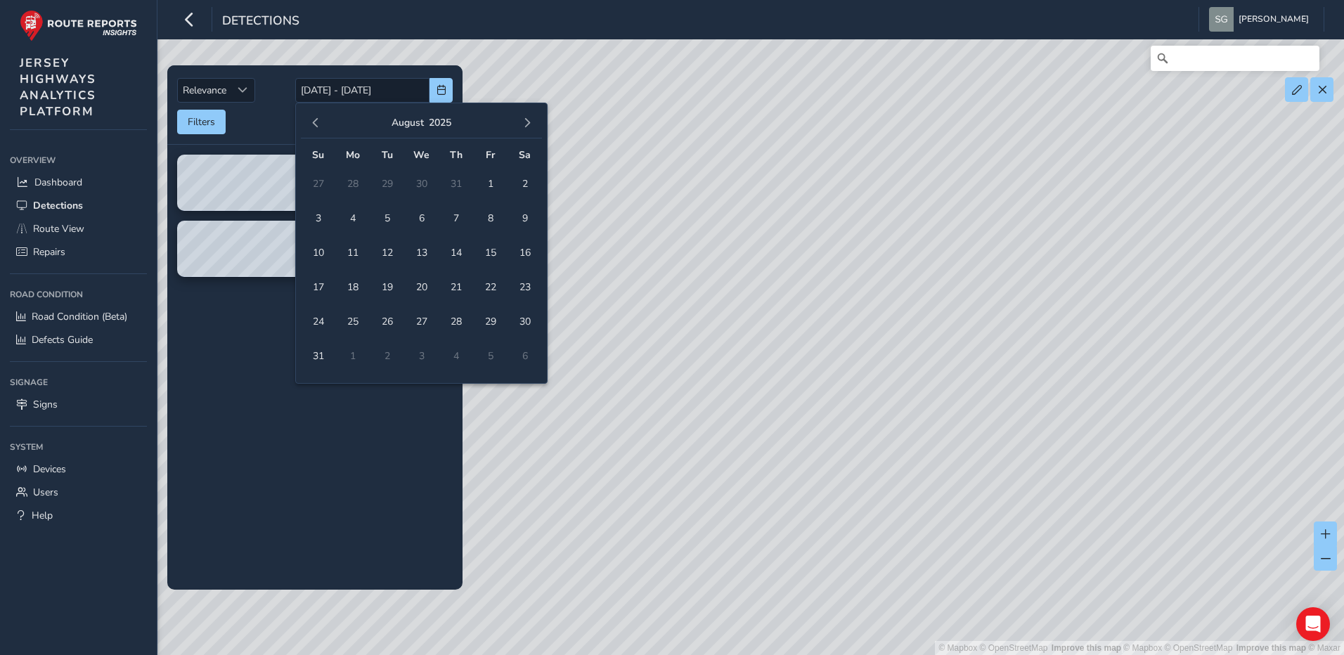 The width and height of the screenshot is (1344, 655). I want to click on img: rr logo, so click(78, 25).